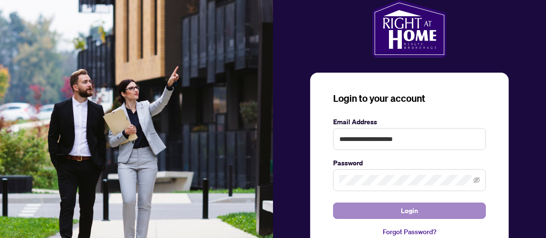 The height and width of the screenshot is (238, 546). Describe the element at coordinates (409, 122) in the screenshot. I see `label: Email Address` at that location.